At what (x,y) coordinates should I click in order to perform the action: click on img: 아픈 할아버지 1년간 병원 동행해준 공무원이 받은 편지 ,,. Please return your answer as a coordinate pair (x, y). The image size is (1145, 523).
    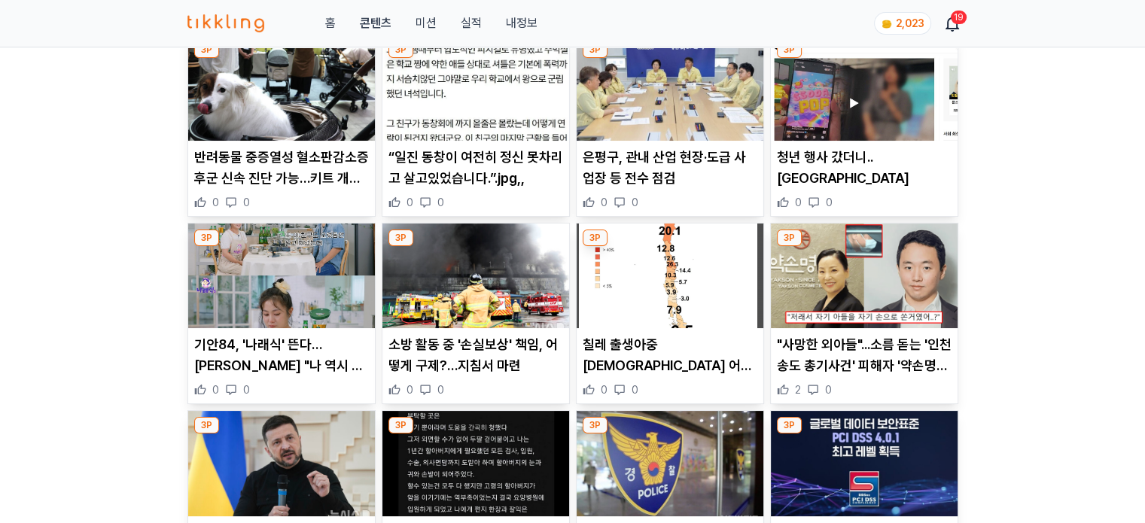
    Looking at the image, I should click on (476, 464).